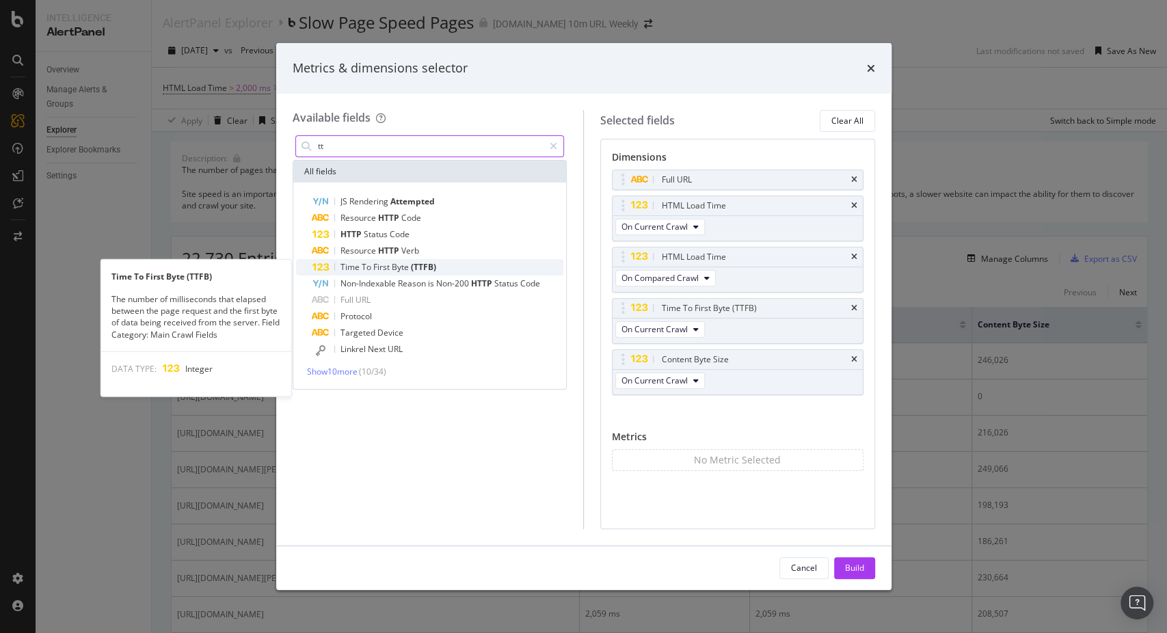  What do you see at coordinates (1137, 603) in the screenshot?
I see `div: Open Intercom Messenger` at bounding box center [1137, 603].